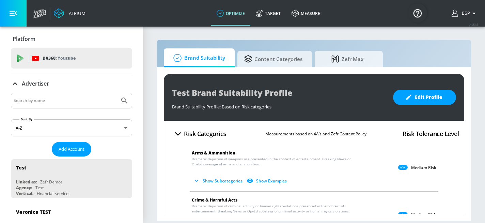 The height and width of the screenshot is (223, 485). What do you see at coordinates (72, 149) in the screenshot?
I see `span: Add Account` at bounding box center [72, 149].